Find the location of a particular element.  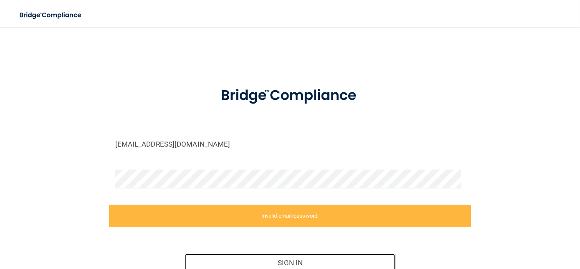

keeper-lock: Open Keeper Popup is located at coordinates (455, 144).